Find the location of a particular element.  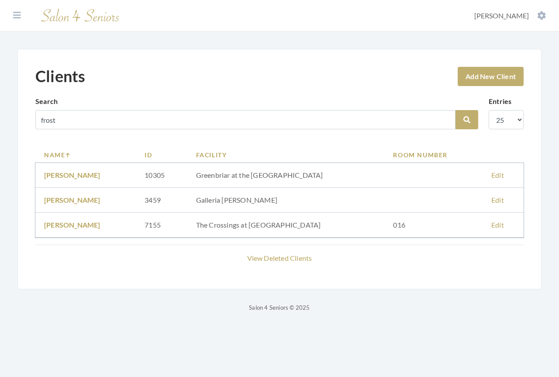

td: 016 is located at coordinates (433, 225).